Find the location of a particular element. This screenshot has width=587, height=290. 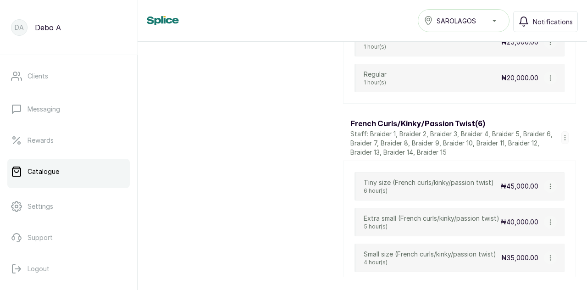

p: Debo A is located at coordinates (48, 28).